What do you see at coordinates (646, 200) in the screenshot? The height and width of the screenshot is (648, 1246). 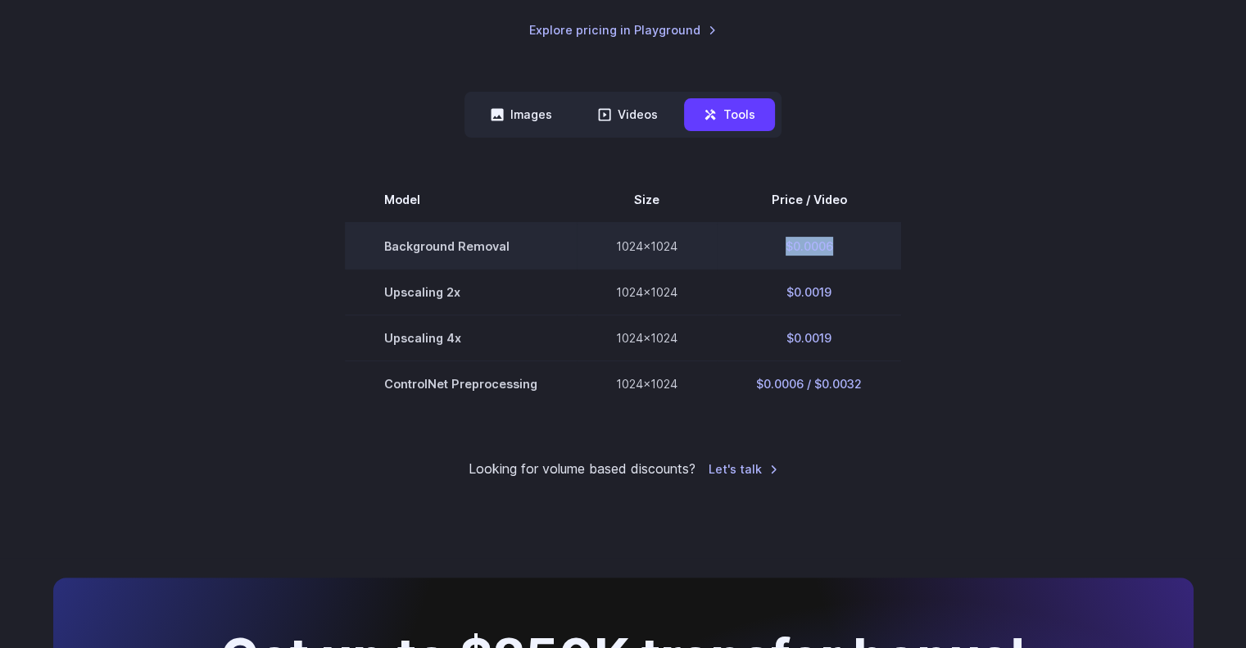 I see `th: Size` at bounding box center [646, 200].